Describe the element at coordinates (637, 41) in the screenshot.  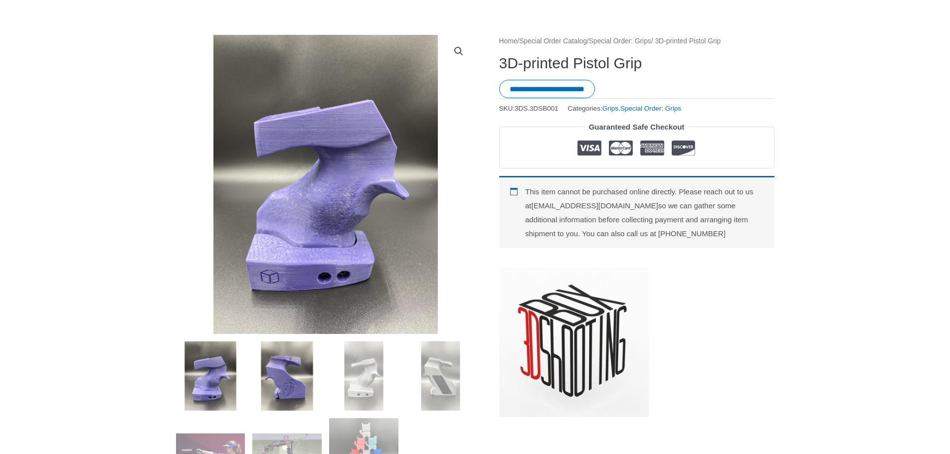
I see `nav: Breadcrumb` at that location.